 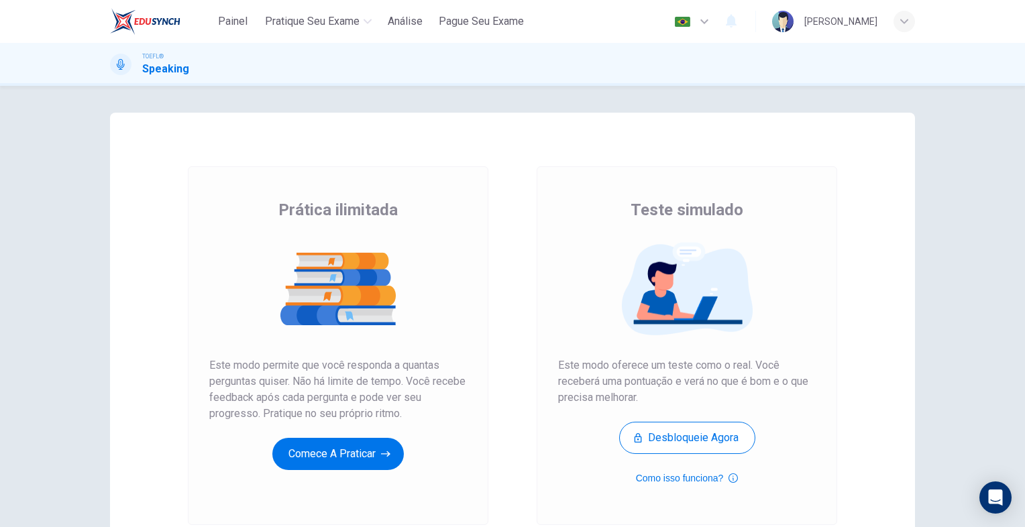 I want to click on span: Teste simulado, so click(x=687, y=210).